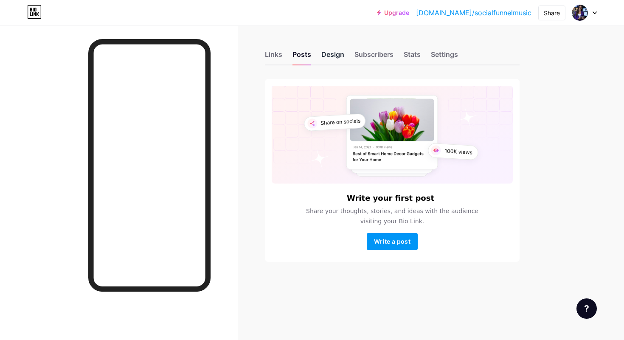  Describe the element at coordinates (392, 216) in the screenshot. I see `span: Share your thoughts, stories, and ideas with the audience visiting your Bio Link.` at that location.